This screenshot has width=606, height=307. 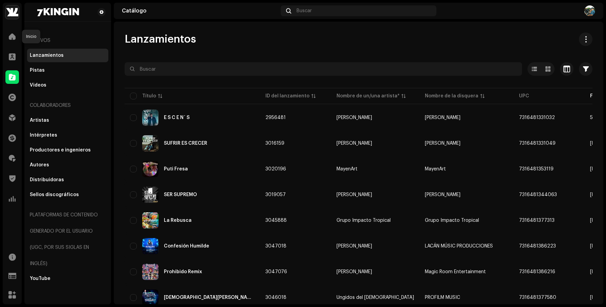 I want to click on span: 7316481353119, so click(x=536, y=169).